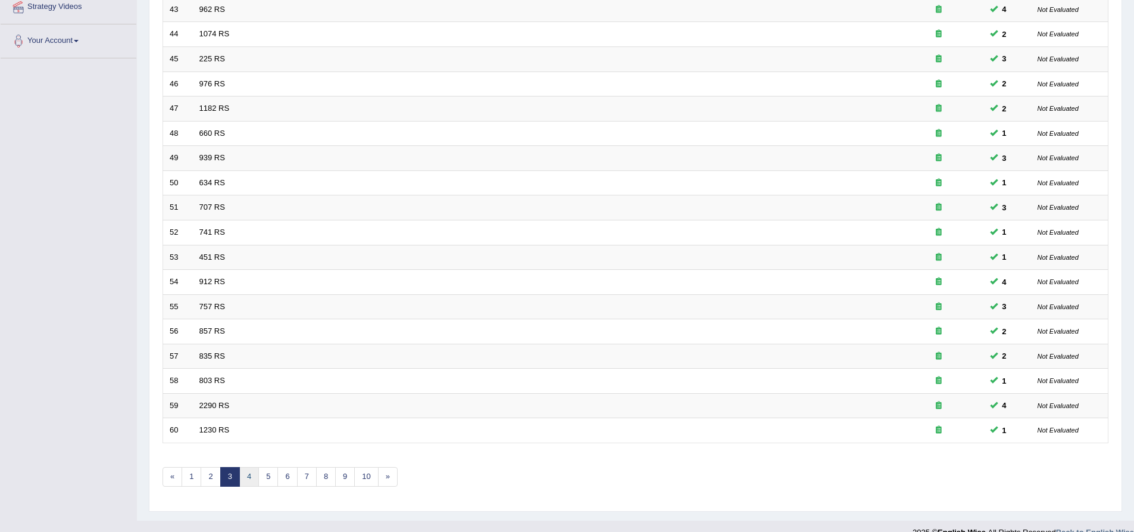 Image resolution: width=1134 pixels, height=532 pixels. I want to click on td: 53, so click(178, 257).